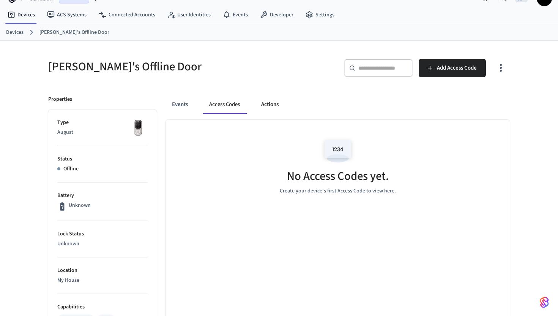 This screenshot has height=316, width=558. I want to click on div: ant example, so click(338, 104).